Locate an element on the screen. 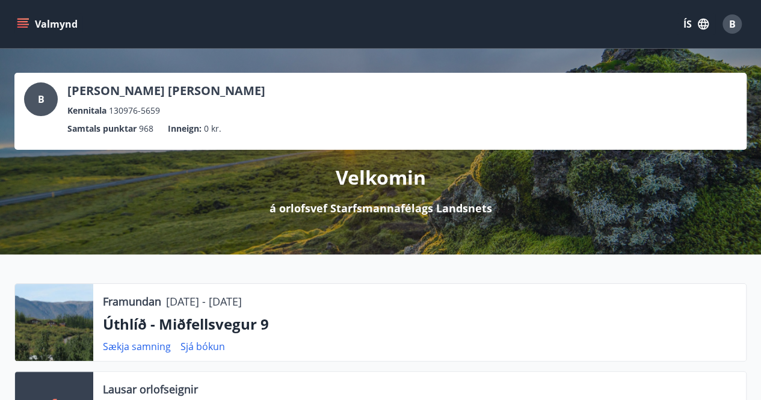 The image size is (761, 400). span: 130976-5659 is located at coordinates (134, 111).